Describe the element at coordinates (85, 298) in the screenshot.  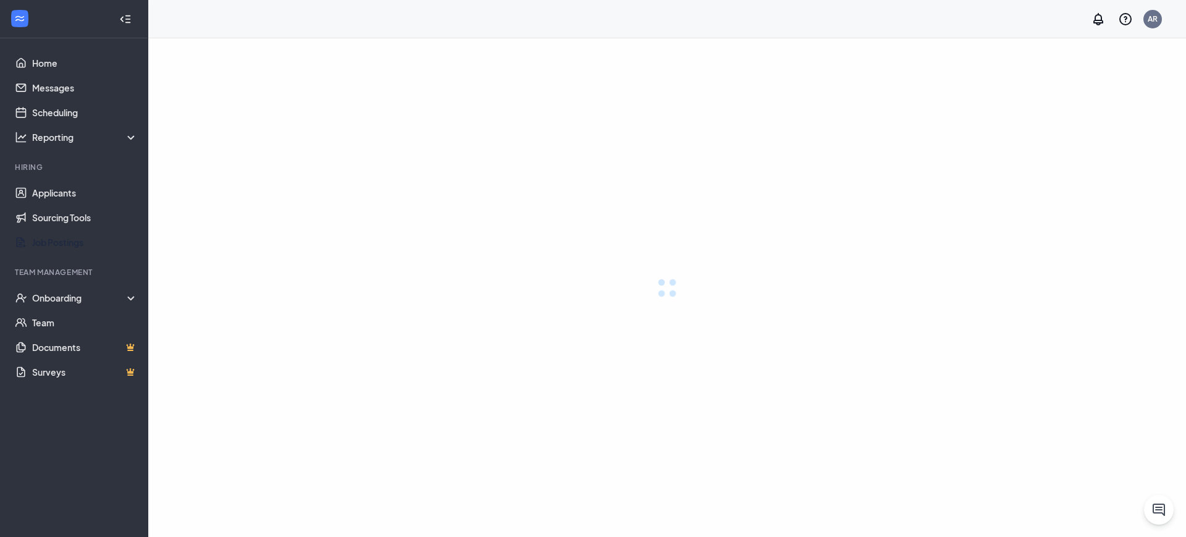
I see `div: Onboarding` at that location.